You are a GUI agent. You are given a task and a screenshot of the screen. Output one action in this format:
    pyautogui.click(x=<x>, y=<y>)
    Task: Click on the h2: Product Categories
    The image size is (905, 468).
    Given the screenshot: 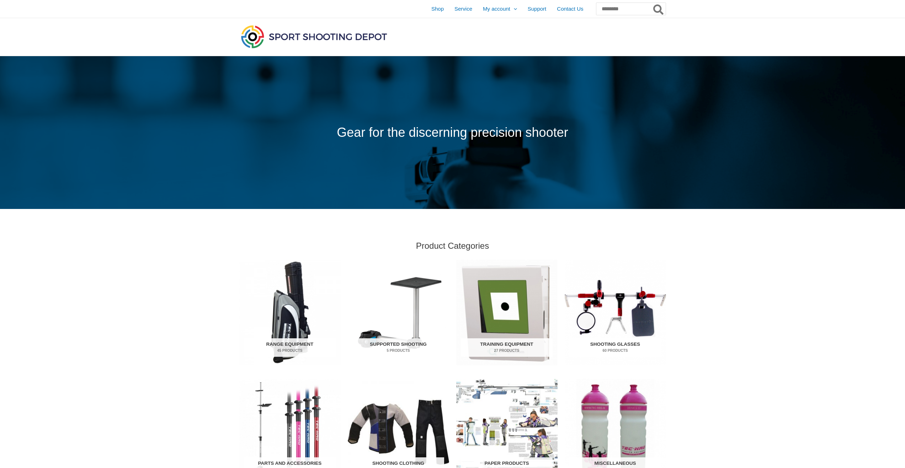 What is the action you would take?
    pyautogui.click(x=453, y=246)
    